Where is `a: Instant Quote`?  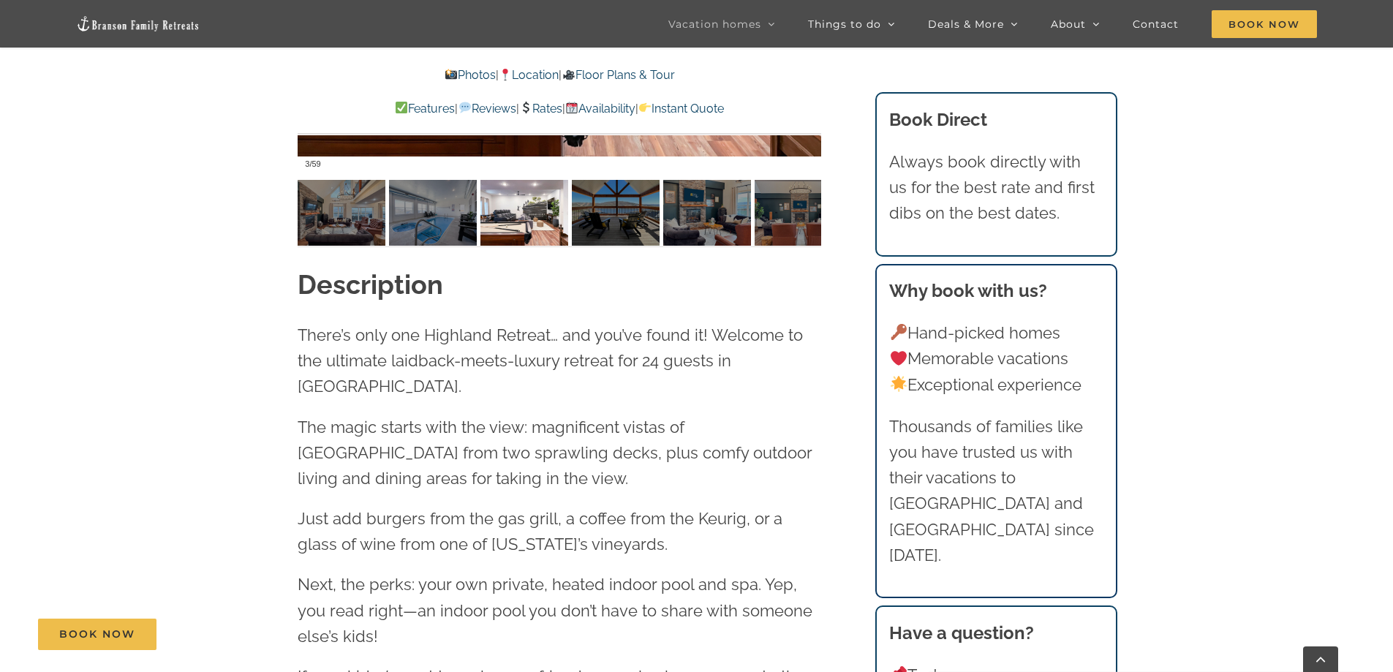 a: Instant Quote is located at coordinates (681, 108).